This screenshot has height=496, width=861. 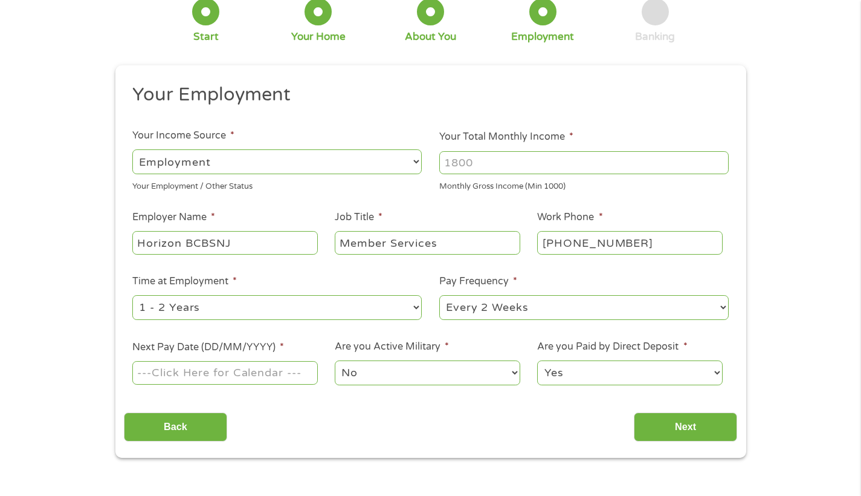 What do you see at coordinates (478, 281) in the screenshot?
I see `label: Pay Frequency` at bounding box center [478, 281].